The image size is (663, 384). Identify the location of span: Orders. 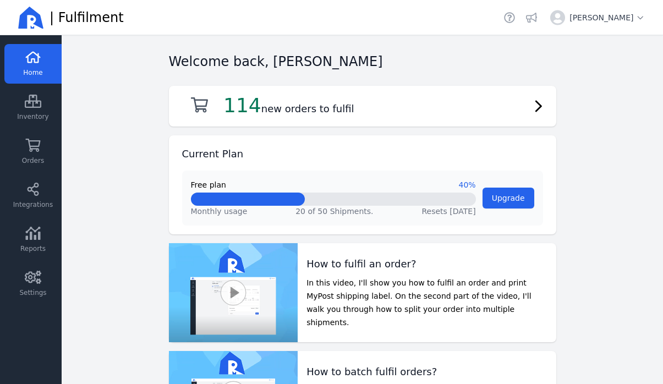
(33, 161).